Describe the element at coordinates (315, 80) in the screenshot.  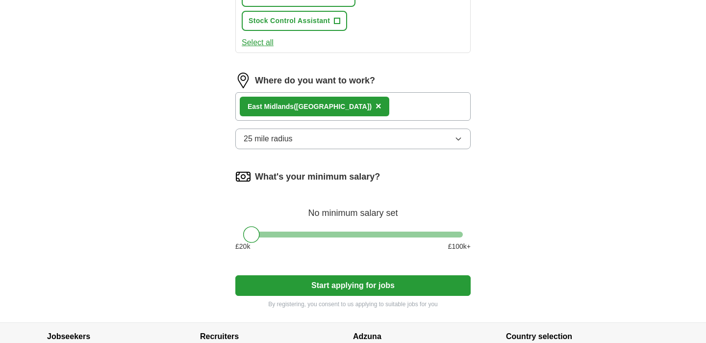
I see `label: Where do you want to work?` at that location.